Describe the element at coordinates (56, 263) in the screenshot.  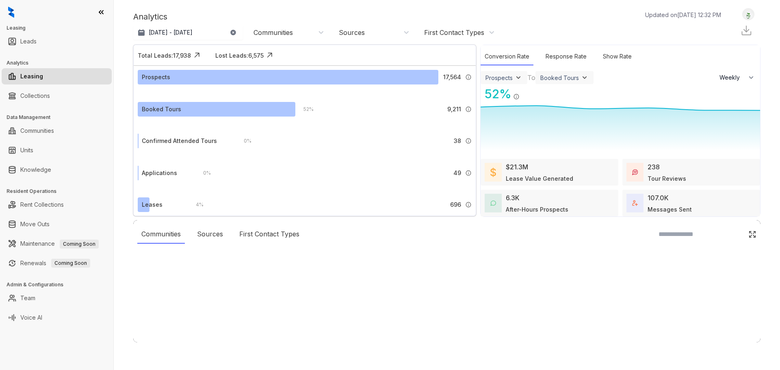
I see `li: Renewals` at that location.